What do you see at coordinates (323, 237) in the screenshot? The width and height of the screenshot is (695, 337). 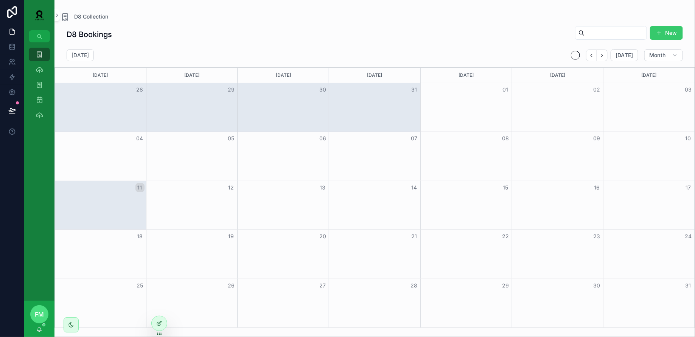 I see `button: 20` at bounding box center [323, 237].